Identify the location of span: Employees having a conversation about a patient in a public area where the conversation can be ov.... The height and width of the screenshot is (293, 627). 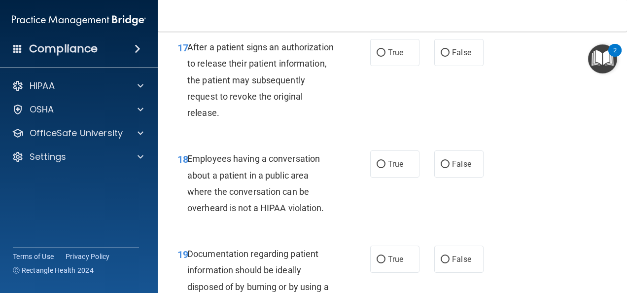
(256, 183).